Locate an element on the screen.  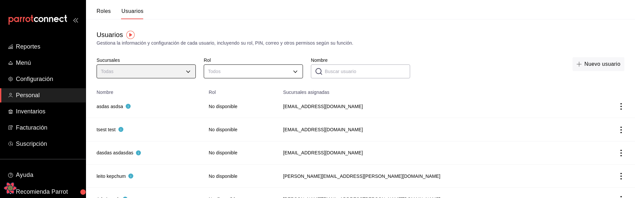
label: Nombre is located at coordinates (360, 60).